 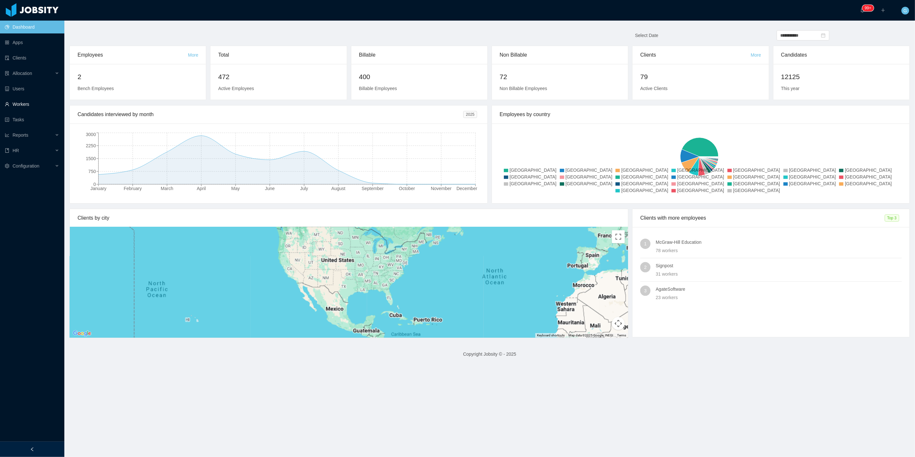 What do you see at coordinates (891, 218) in the screenshot?
I see `span: Top 3` at bounding box center [891, 218].